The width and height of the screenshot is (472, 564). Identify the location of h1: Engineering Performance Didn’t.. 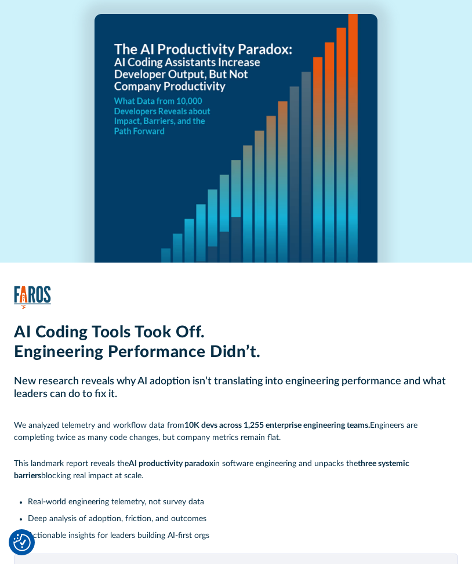
(235, 352).